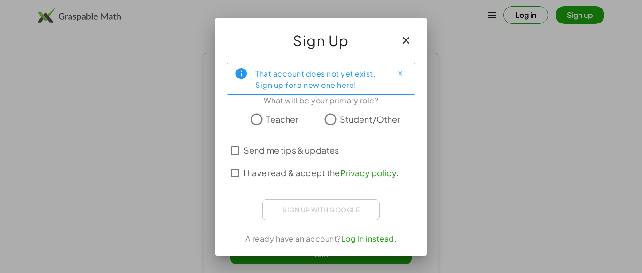  What do you see at coordinates (370, 119) in the screenshot?
I see `span: Student/Other` at bounding box center [370, 119].